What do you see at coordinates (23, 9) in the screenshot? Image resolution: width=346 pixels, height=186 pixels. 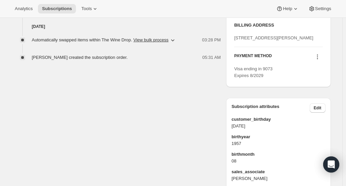 I see `button: Analytics` at bounding box center [23, 9].